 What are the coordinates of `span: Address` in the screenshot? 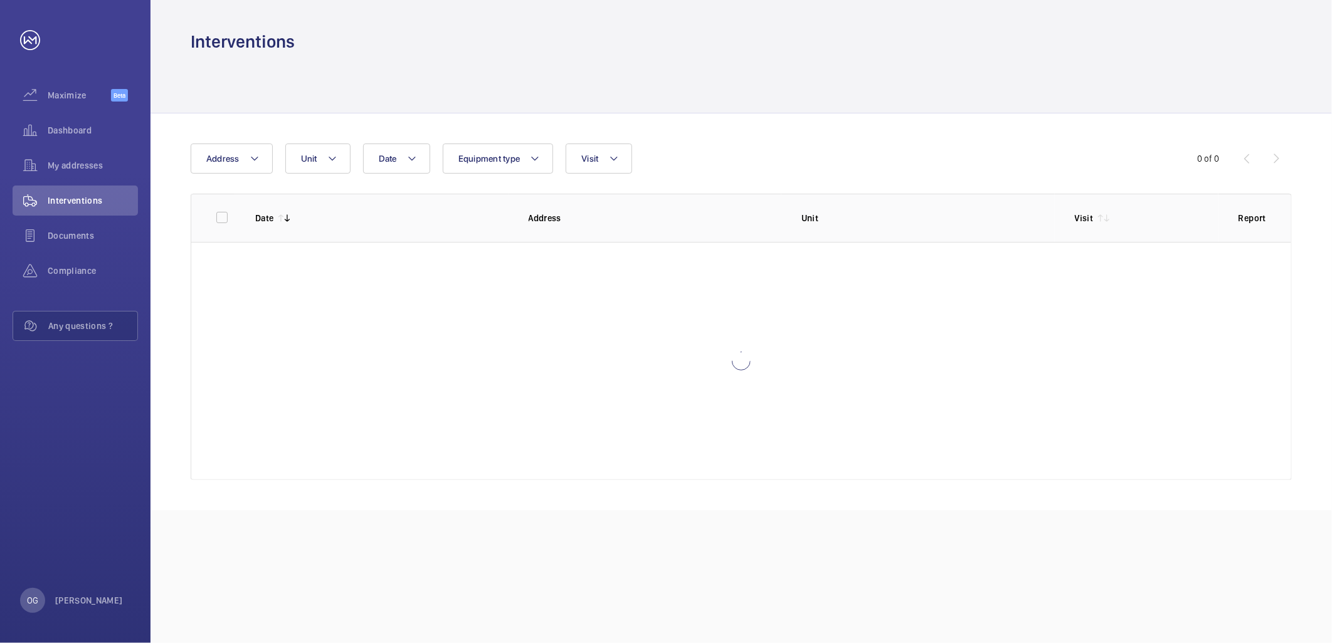 It's located at (223, 159).